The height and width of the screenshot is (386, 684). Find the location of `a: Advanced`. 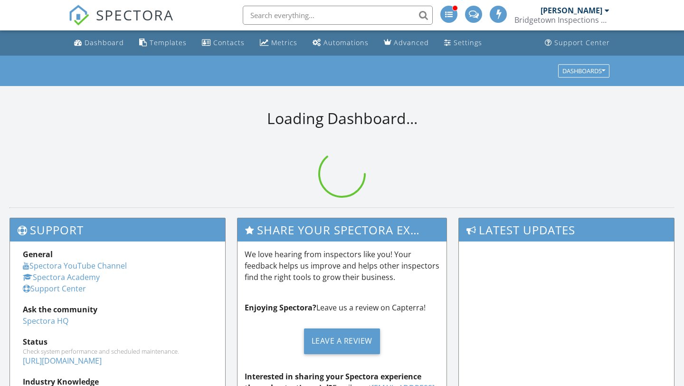

a: Advanced is located at coordinates (406, 43).